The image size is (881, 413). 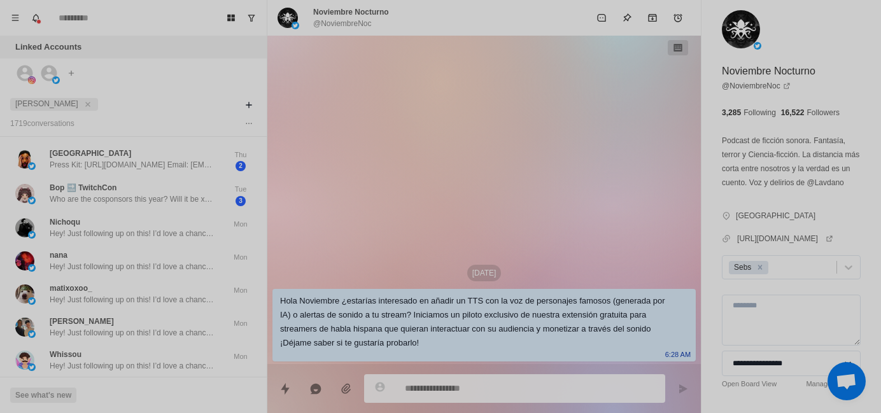 I want to click on p: nana, so click(x=59, y=255).